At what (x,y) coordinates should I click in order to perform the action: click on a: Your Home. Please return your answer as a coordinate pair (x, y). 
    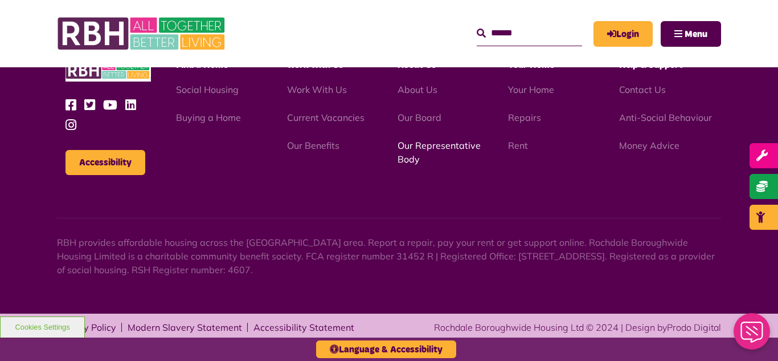
    Looking at the image, I should click on (531, 89).